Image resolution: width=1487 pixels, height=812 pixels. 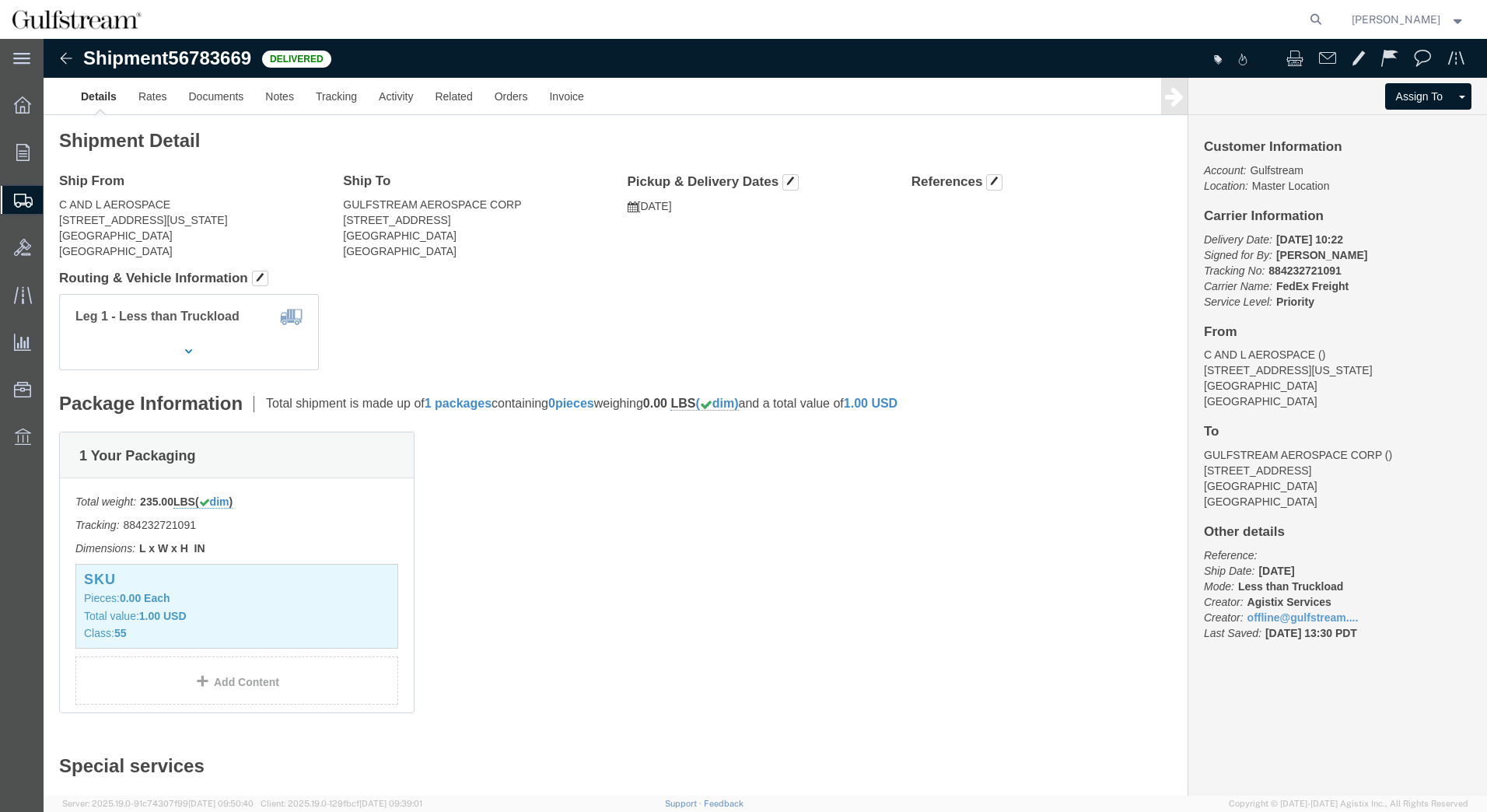 I want to click on img: logo, so click(x=76, y=20).